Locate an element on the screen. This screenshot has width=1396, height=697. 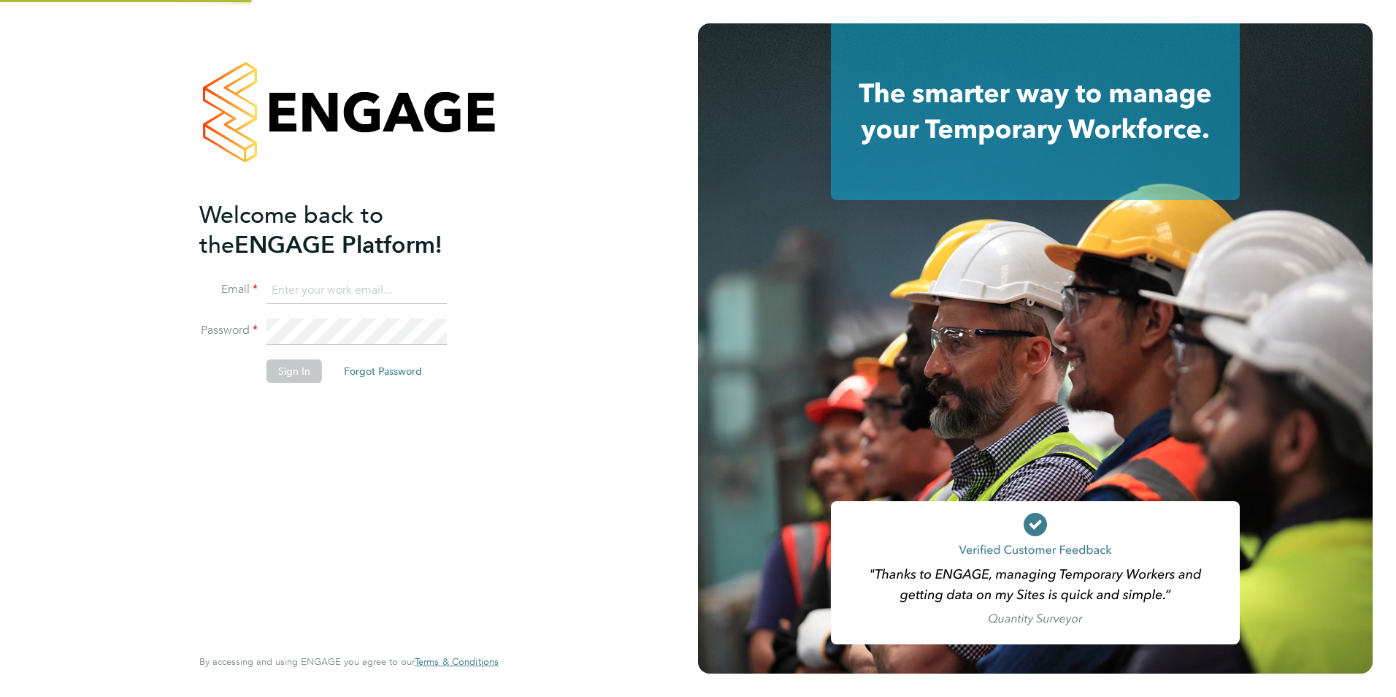
label: Email is located at coordinates (229, 289).